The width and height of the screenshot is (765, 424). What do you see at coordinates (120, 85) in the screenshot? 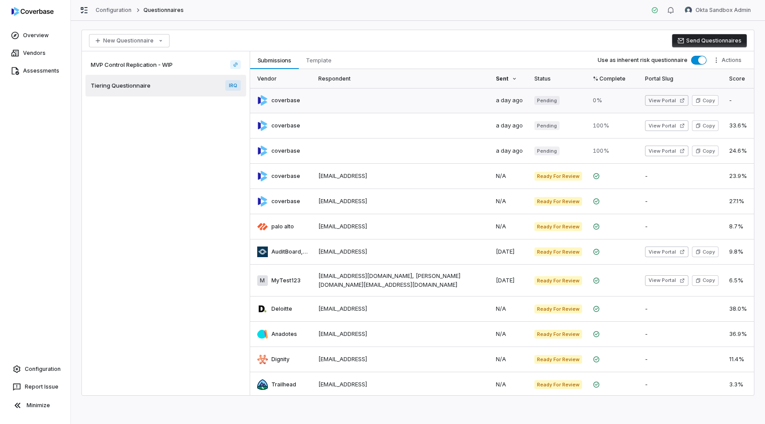
I see `span: Tiering Questionnaire` at bounding box center [120, 85].